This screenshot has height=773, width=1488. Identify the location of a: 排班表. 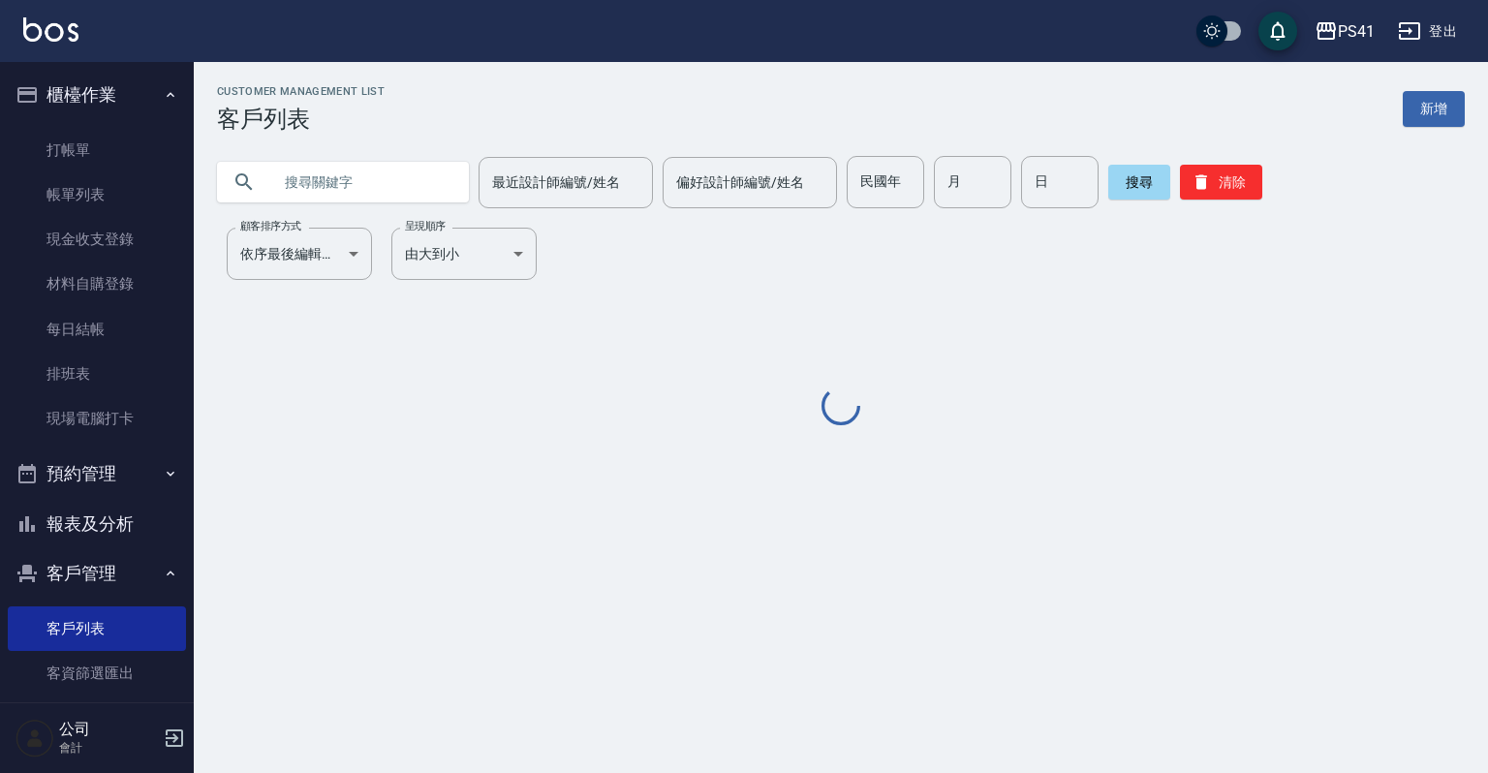
(97, 374).